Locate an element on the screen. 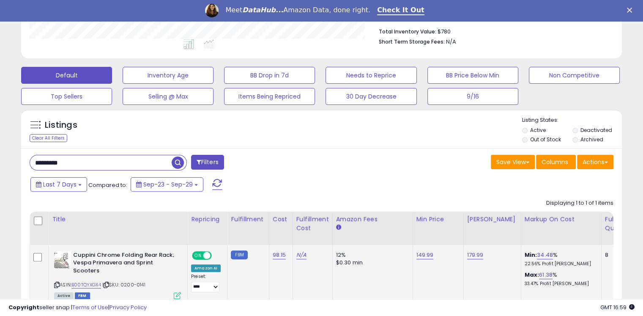 This screenshot has height=316, width=643. button: Filters is located at coordinates (207, 162).